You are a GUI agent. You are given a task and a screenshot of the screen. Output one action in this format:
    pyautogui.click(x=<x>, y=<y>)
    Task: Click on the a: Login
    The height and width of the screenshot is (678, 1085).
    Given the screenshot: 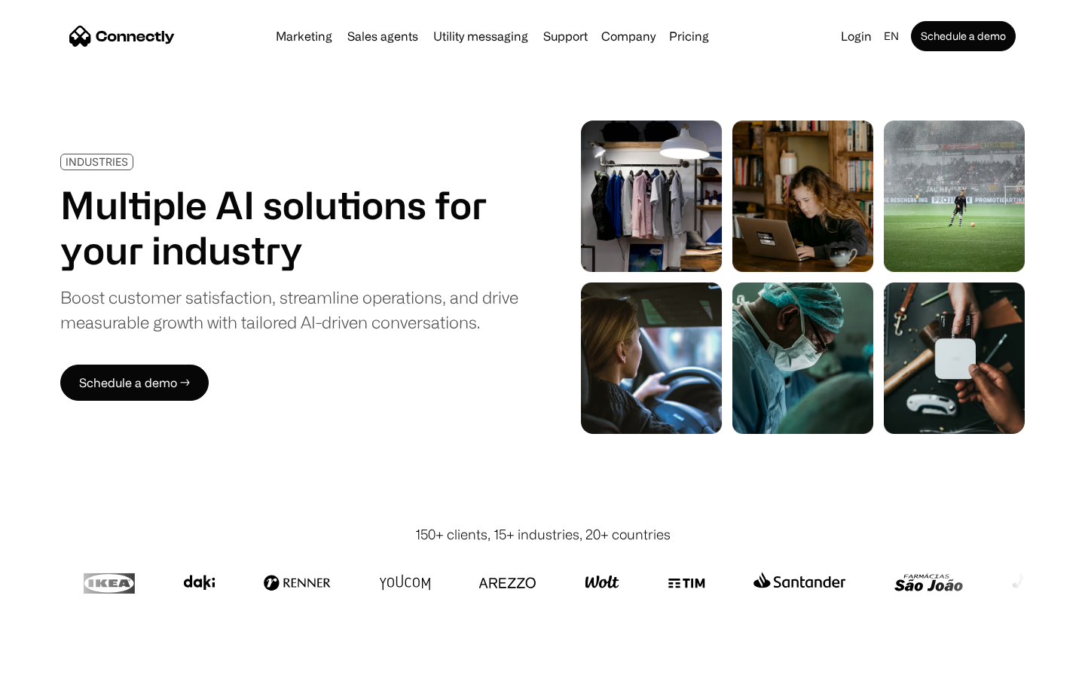 What is the action you would take?
    pyautogui.click(x=856, y=36)
    